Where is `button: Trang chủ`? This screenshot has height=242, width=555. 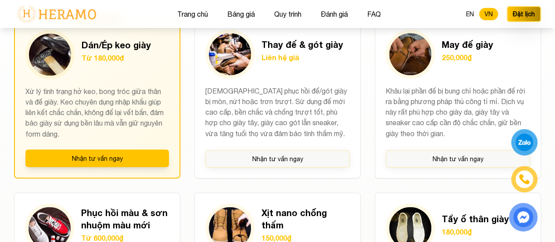 button: Trang chủ is located at coordinates (193, 14).